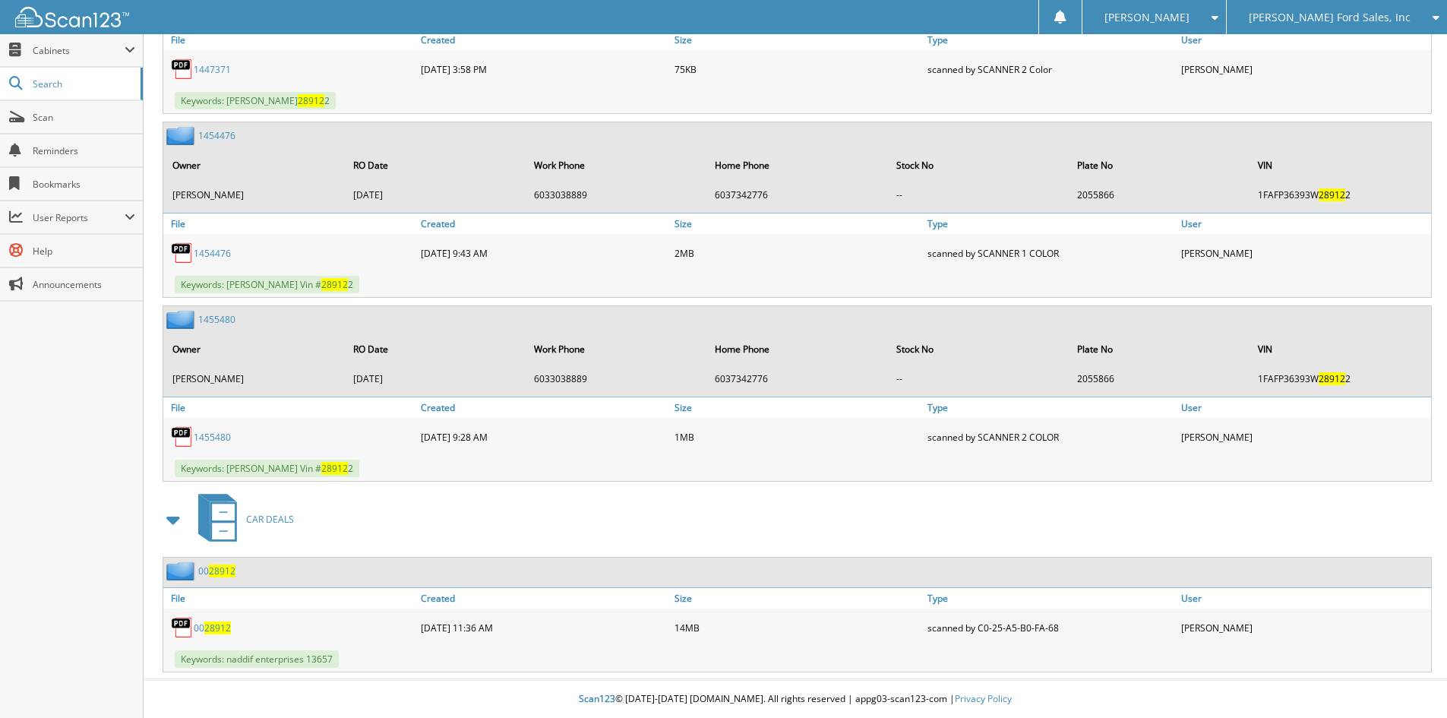  What do you see at coordinates (84, 150) in the screenshot?
I see `span: Reminders` at bounding box center [84, 150].